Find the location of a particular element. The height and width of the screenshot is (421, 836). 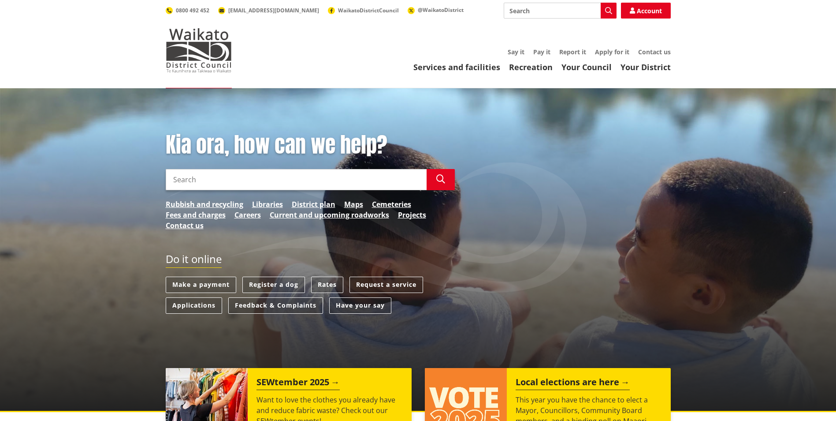

a: Request a service is located at coordinates (386, 284).